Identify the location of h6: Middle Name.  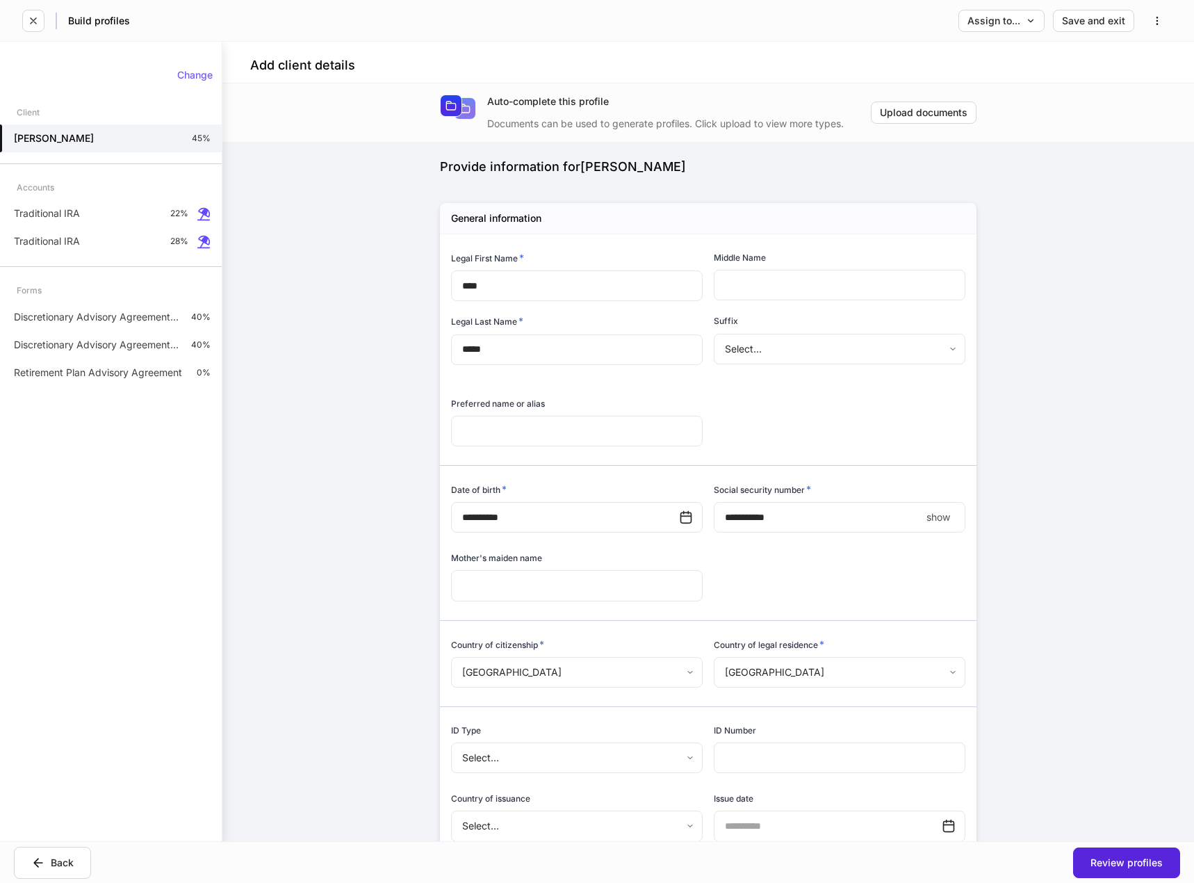
(739, 257).